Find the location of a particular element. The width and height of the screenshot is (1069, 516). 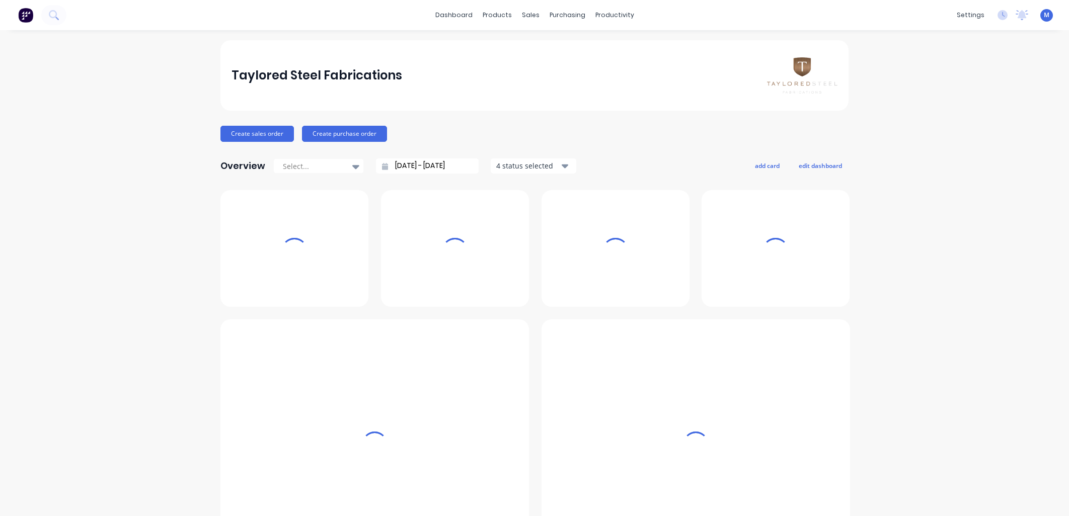

button: add card is located at coordinates (767, 166).